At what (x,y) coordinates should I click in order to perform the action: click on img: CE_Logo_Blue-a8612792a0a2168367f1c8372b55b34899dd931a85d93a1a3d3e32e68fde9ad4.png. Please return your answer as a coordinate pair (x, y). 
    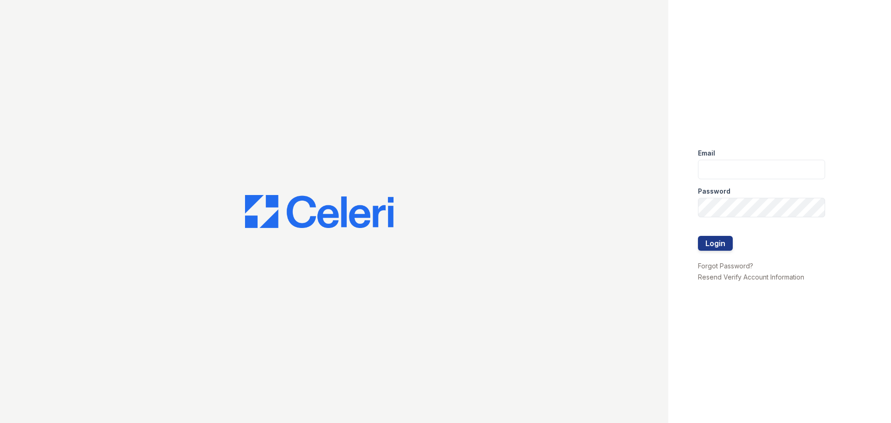
    Looking at the image, I should click on (319, 212).